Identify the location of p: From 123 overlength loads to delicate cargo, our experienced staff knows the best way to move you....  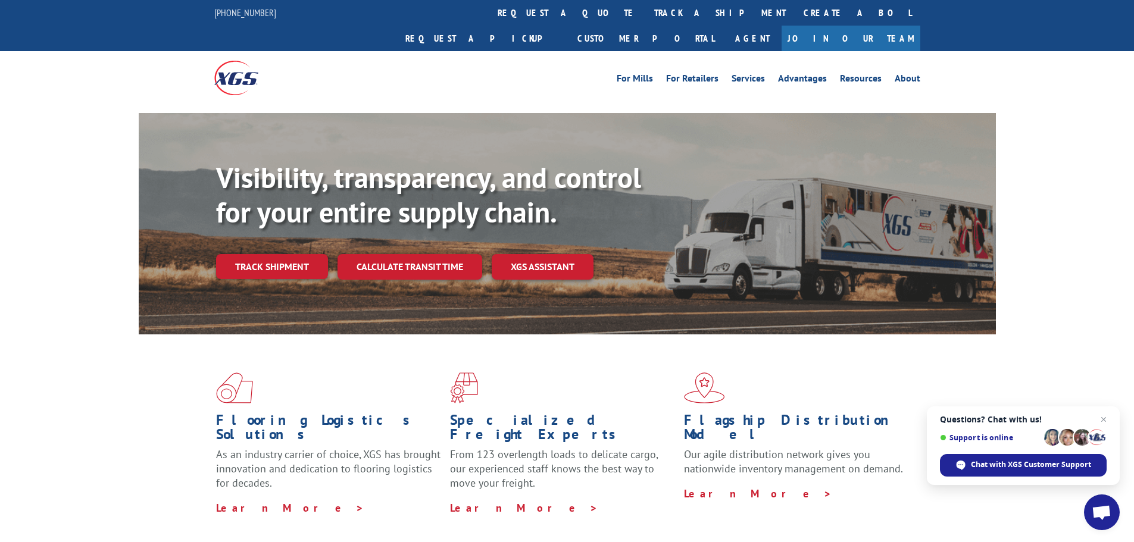
(562, 474).